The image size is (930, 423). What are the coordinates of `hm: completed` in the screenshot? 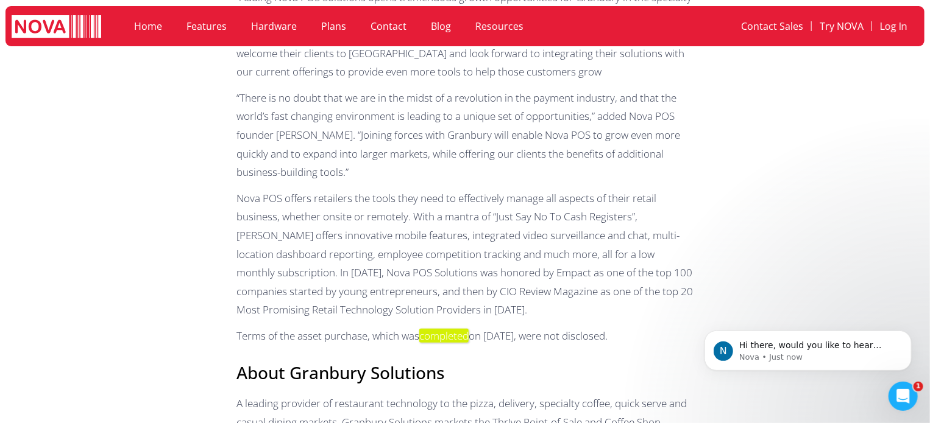 It's located at (444, 336).